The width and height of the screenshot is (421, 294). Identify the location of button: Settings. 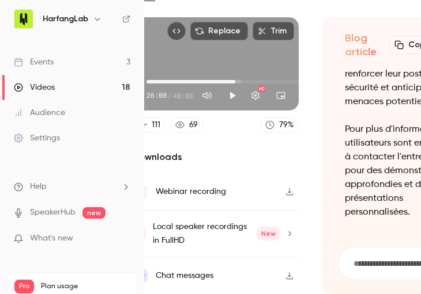
(255, 96).